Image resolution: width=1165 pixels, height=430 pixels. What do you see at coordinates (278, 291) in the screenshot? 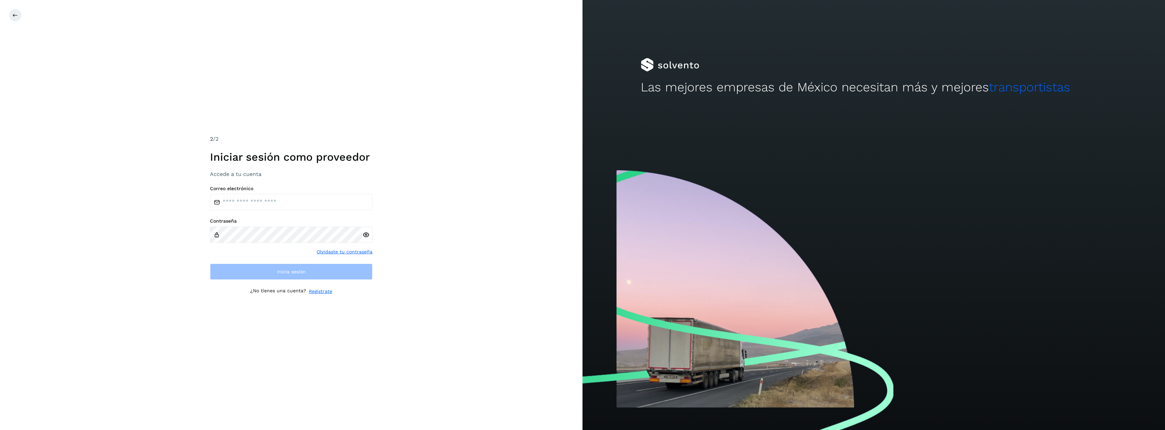
I see `p: ¿No tienes una cuenta?` at bounding box center [278, 291].